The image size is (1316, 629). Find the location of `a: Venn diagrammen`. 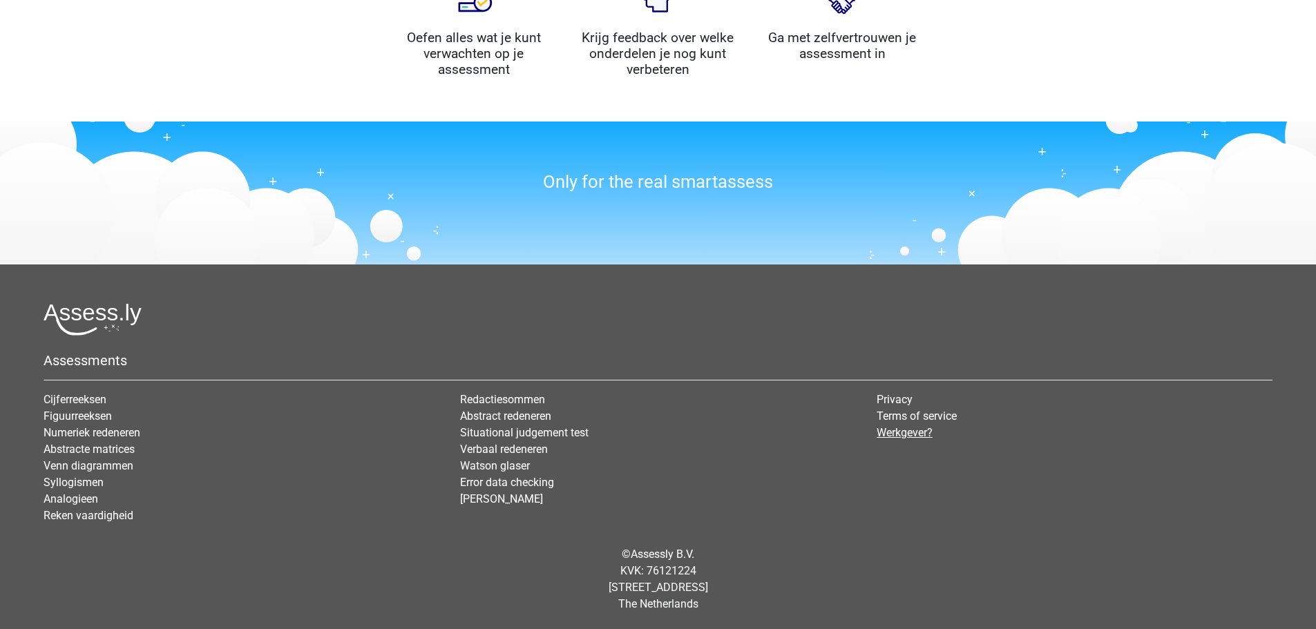

a: Venn diagrammen is located at coordinates (88, 466).